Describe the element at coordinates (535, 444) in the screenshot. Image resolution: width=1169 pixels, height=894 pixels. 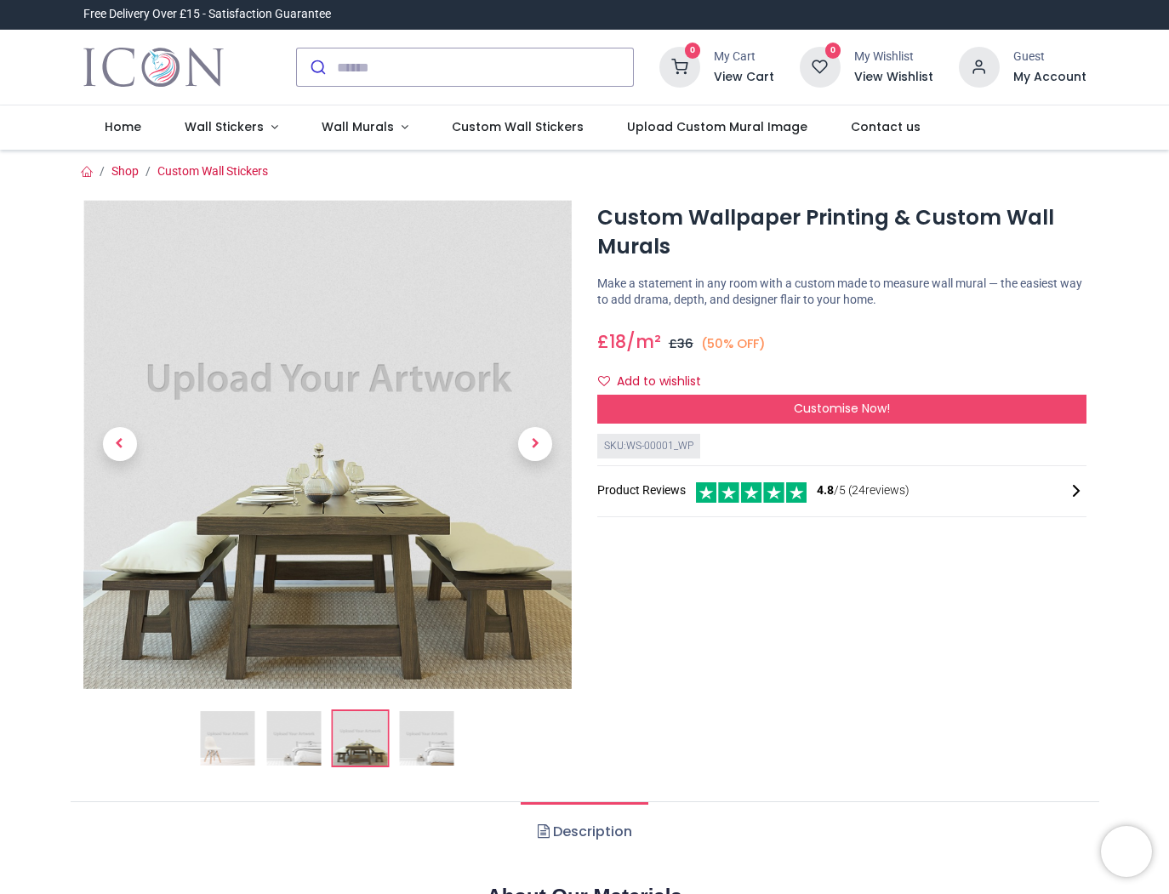
I see `span: Next` at that location.